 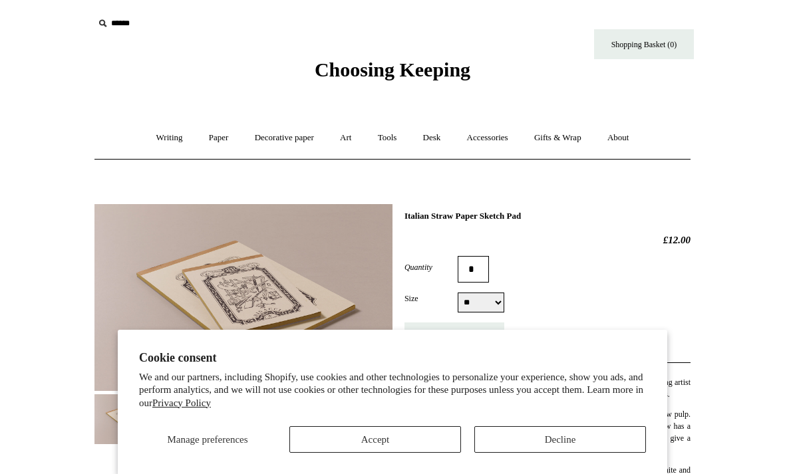 What do you see at coordinates (345, 138) in the screenshot?
I see `a: Art` at bounding box center [345, 138].